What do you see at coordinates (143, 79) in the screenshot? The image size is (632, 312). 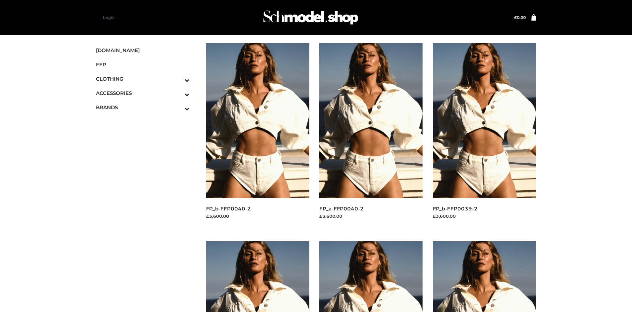 I see `span: CLOTHING` at bounding box center [143, 79].